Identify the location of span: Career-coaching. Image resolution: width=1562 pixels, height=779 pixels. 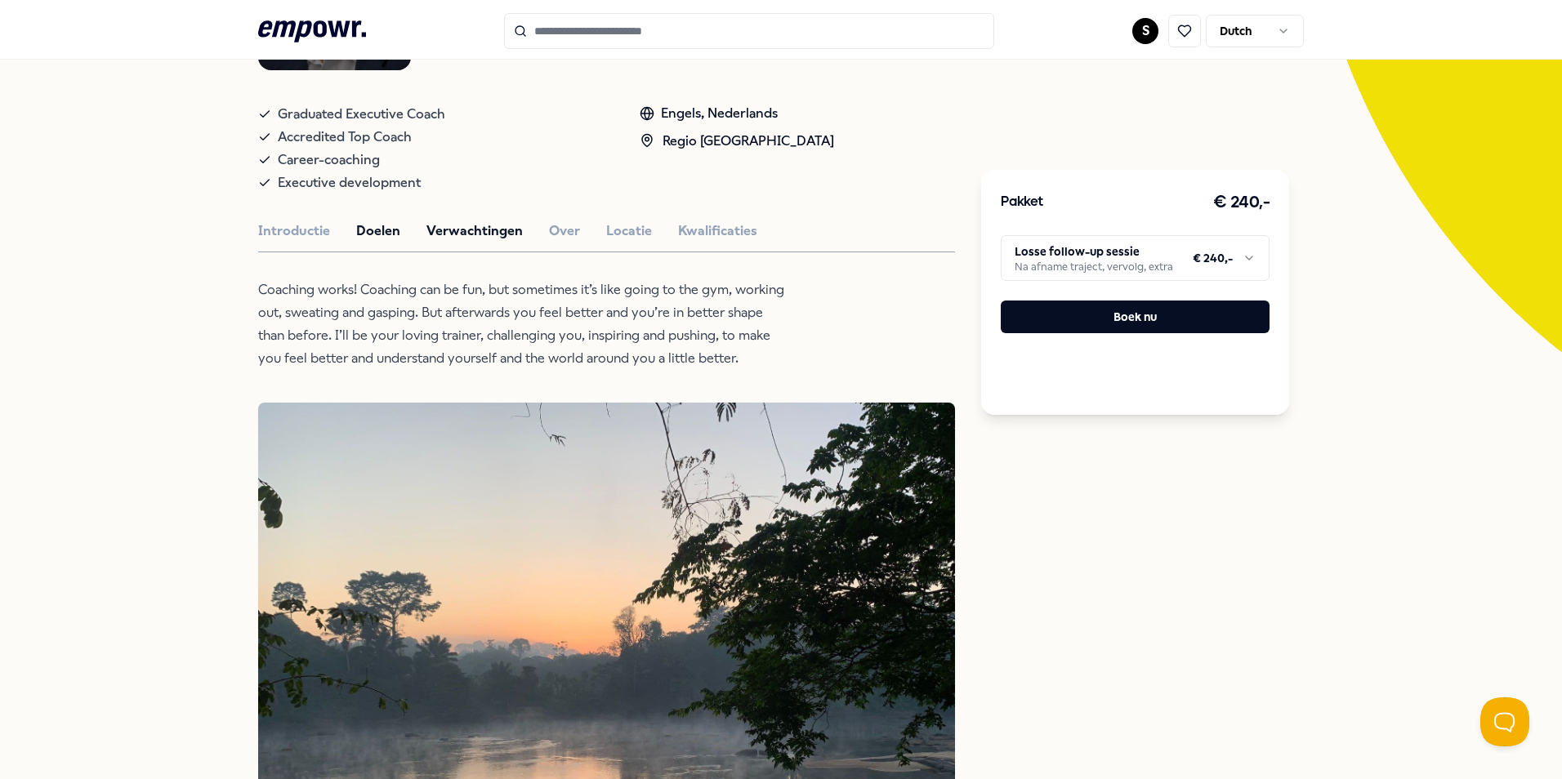
(328, 160).